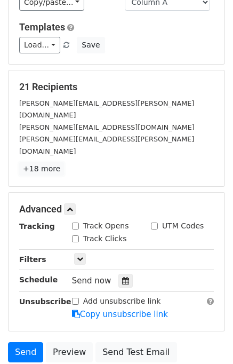  Describe the element at coordinates (69, 352) in the screenshot. I see `a: Preview` at that location.